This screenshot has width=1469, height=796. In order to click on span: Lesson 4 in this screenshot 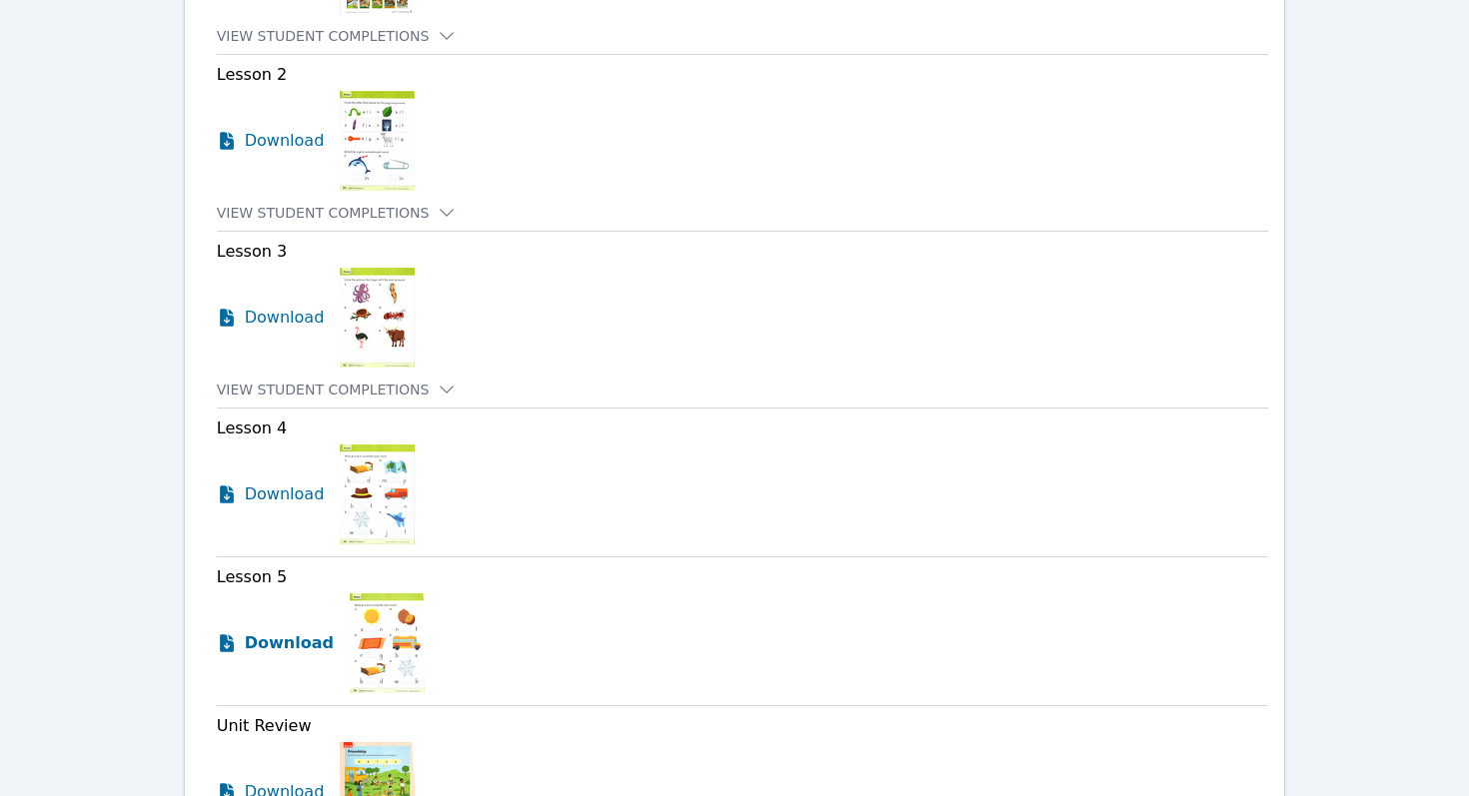, I will do `click(252, 428)`.